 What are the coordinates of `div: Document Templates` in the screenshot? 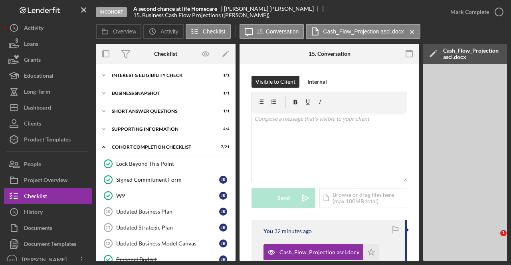 It's located at (50, 245).